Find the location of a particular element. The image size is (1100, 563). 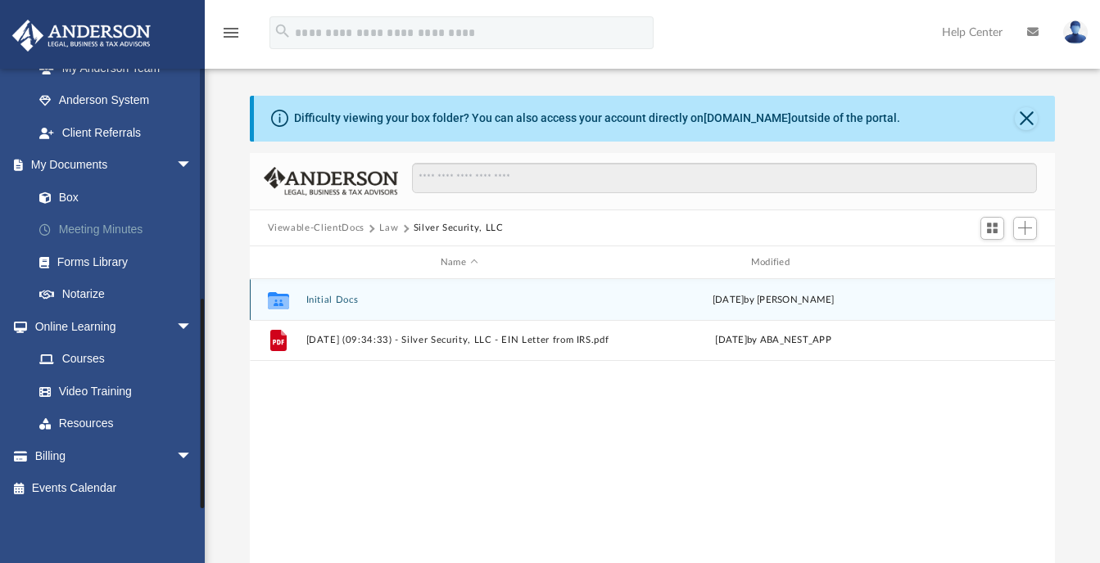

a: Meeting Minutes is located at coordinates (120, 230).